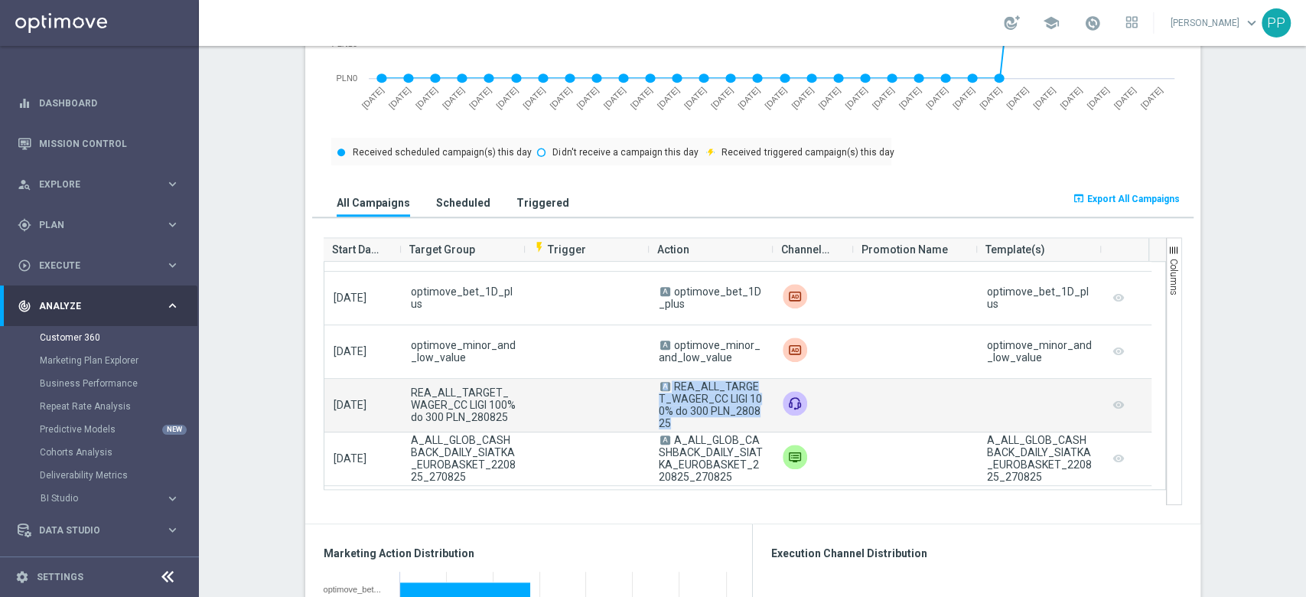 Image resolution: width=1306 pixels, height=597 pixels. What do you see at coordinates (99, 337) in the screenshot?
I see `a: Customer 360` at bounding box center [99, 337].